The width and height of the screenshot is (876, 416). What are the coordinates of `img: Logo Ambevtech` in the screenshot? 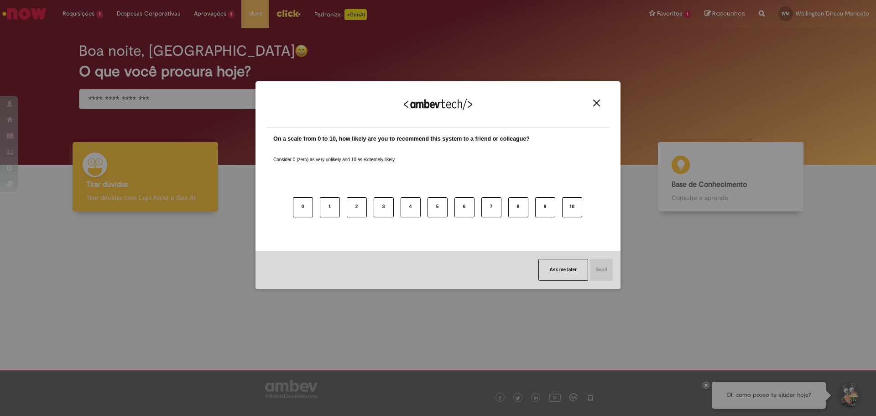 It's located at (438, 104).